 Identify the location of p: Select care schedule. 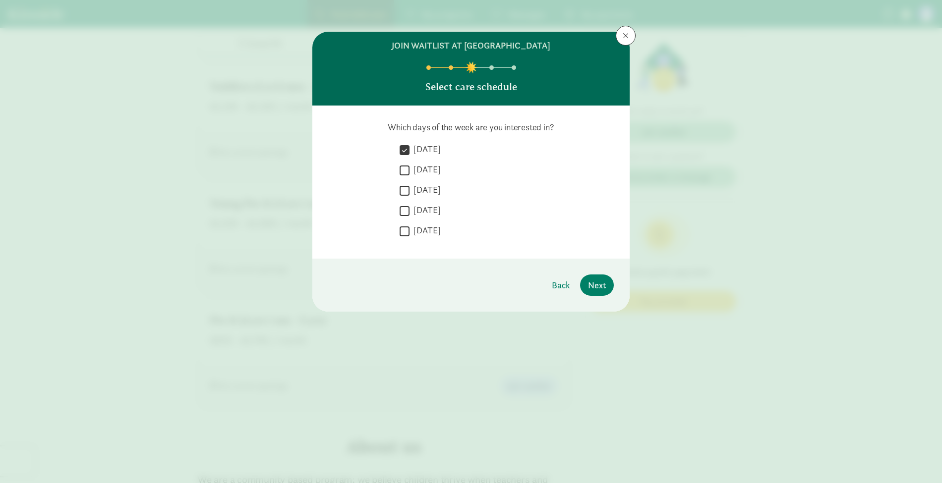
(471, 87).